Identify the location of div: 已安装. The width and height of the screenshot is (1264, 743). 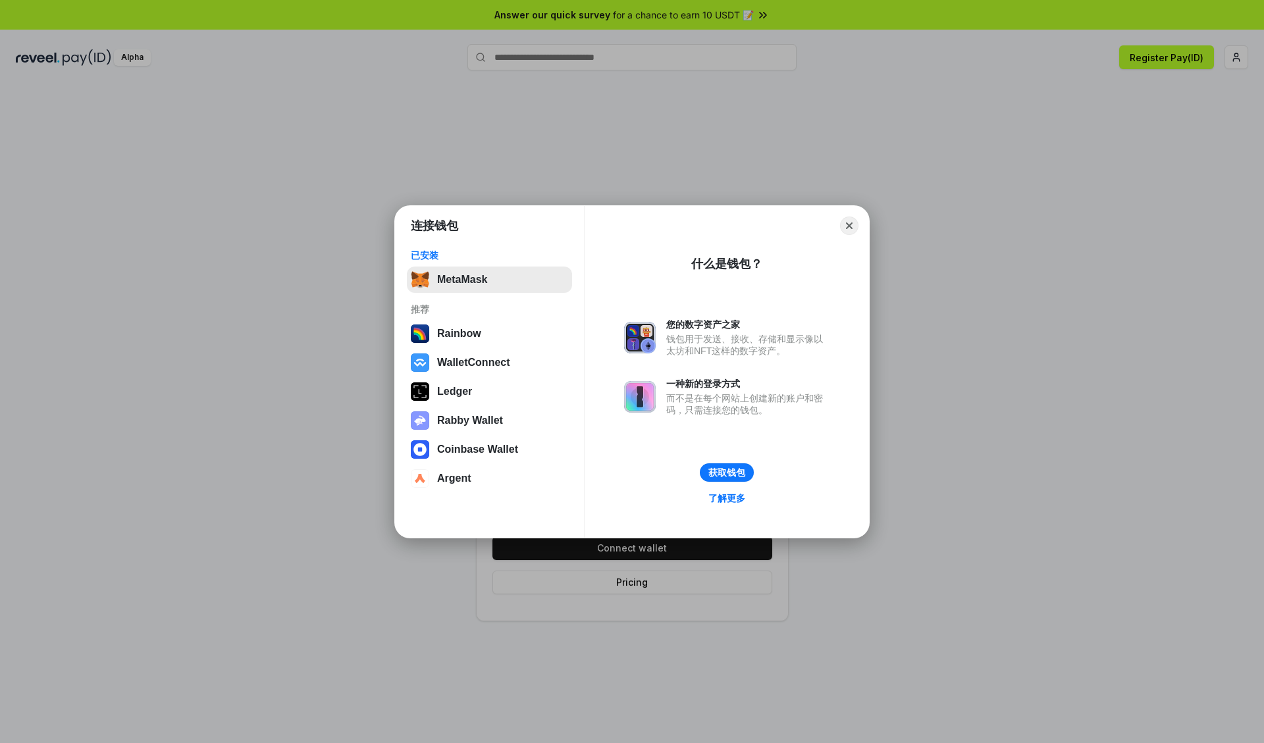
(489, 255).